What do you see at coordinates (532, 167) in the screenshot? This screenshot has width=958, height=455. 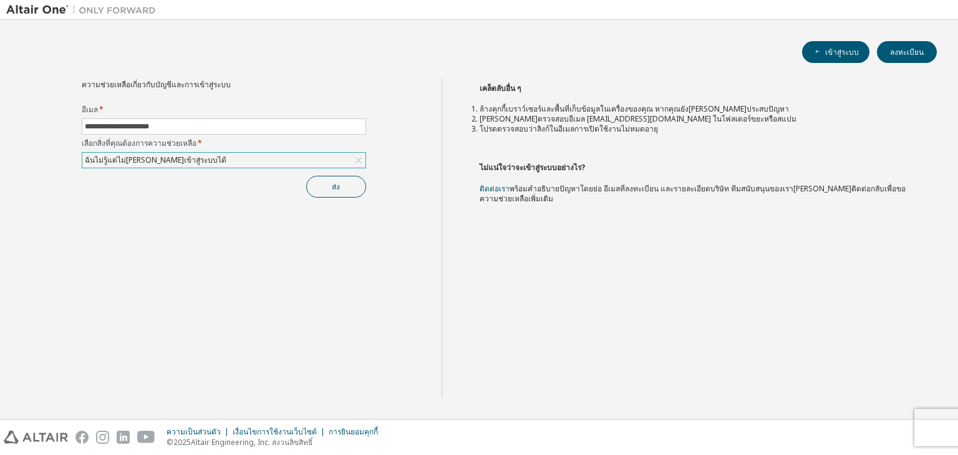 I see `font: ไม่แน่ใจว่าจะเข้าสู่ระบบอย่างไร?` at bounding box center [532, 167].